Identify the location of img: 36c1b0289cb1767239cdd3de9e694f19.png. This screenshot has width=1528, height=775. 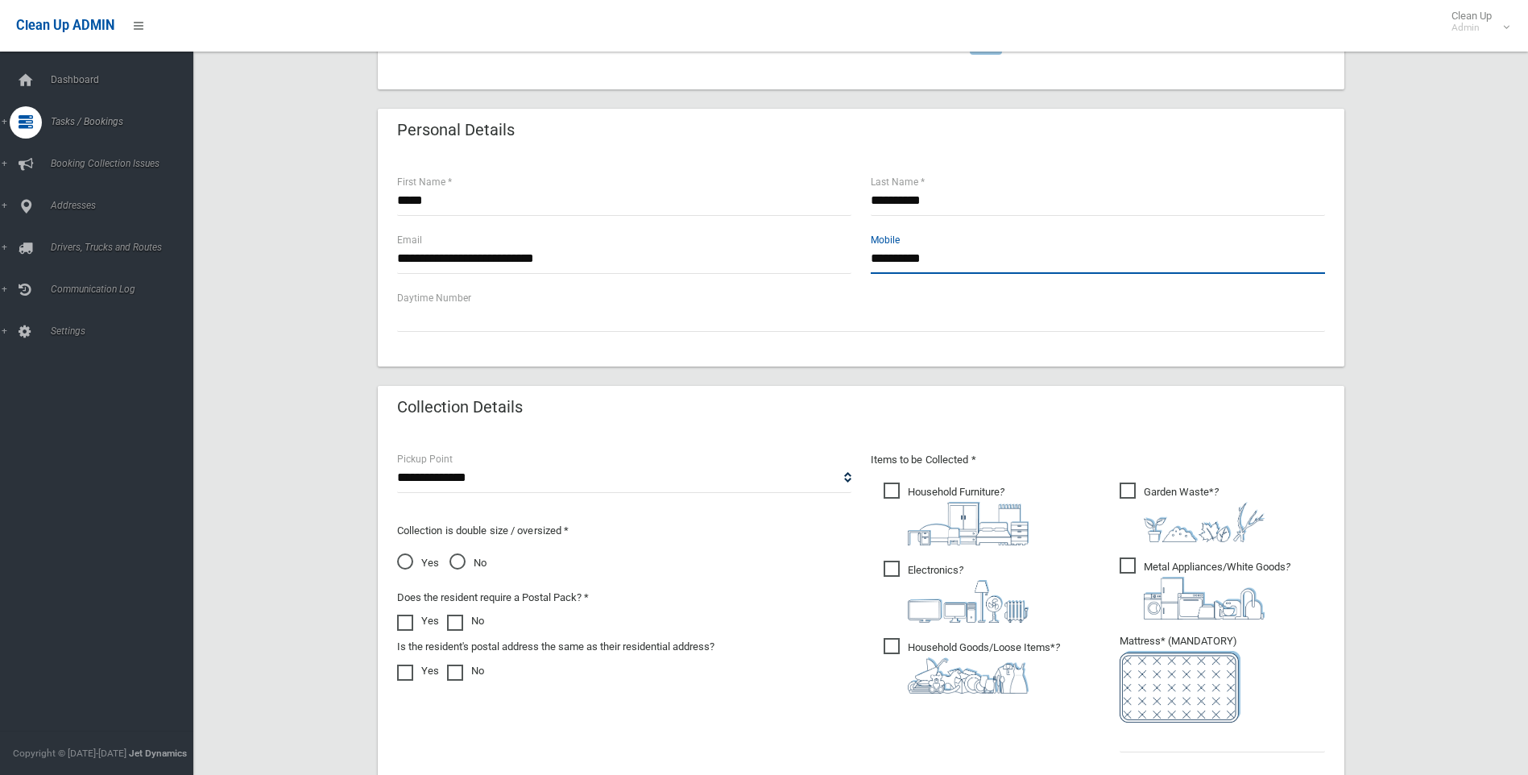
(1204, 598).